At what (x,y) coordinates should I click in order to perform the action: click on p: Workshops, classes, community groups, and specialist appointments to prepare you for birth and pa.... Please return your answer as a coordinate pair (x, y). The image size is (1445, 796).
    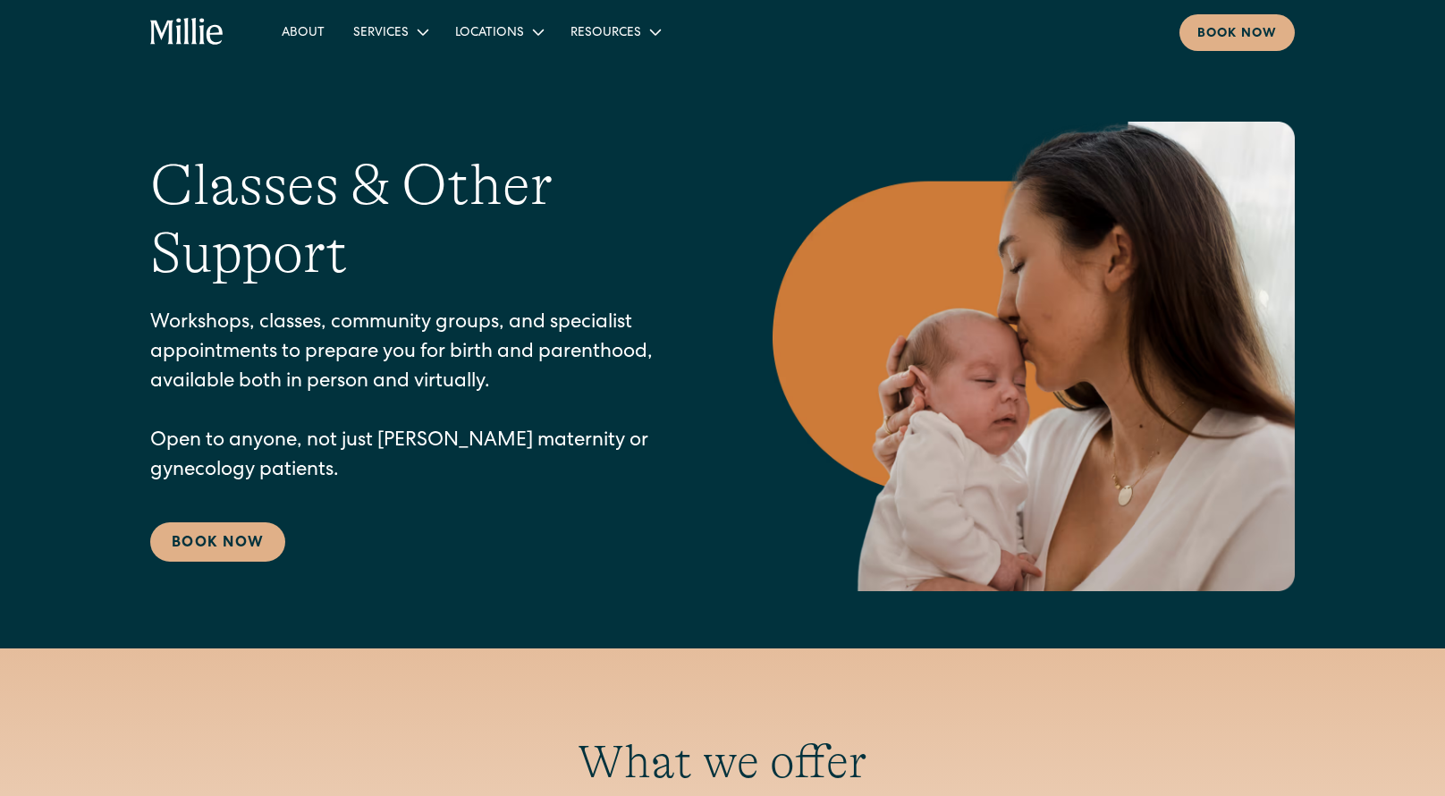
    Looking at the image, I should click on (426, 398).